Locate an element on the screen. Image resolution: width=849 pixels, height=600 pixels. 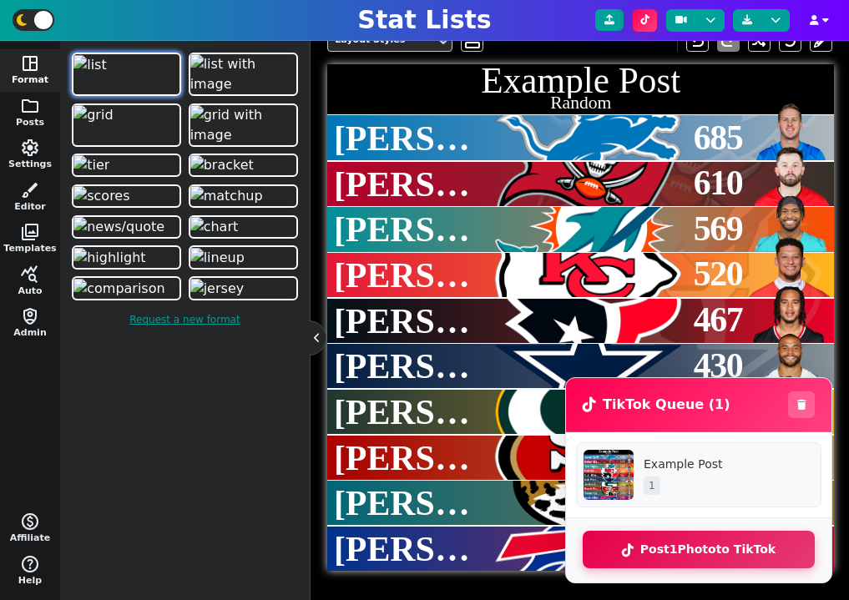
span: monetization_on is located at coordinates (30, 522).